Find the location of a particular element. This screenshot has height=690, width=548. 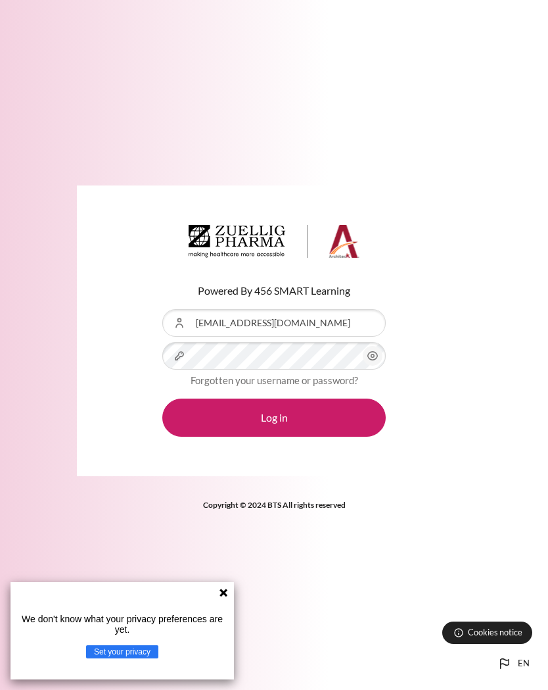

input: Username or Email Address is located at coordinates (274, 323).